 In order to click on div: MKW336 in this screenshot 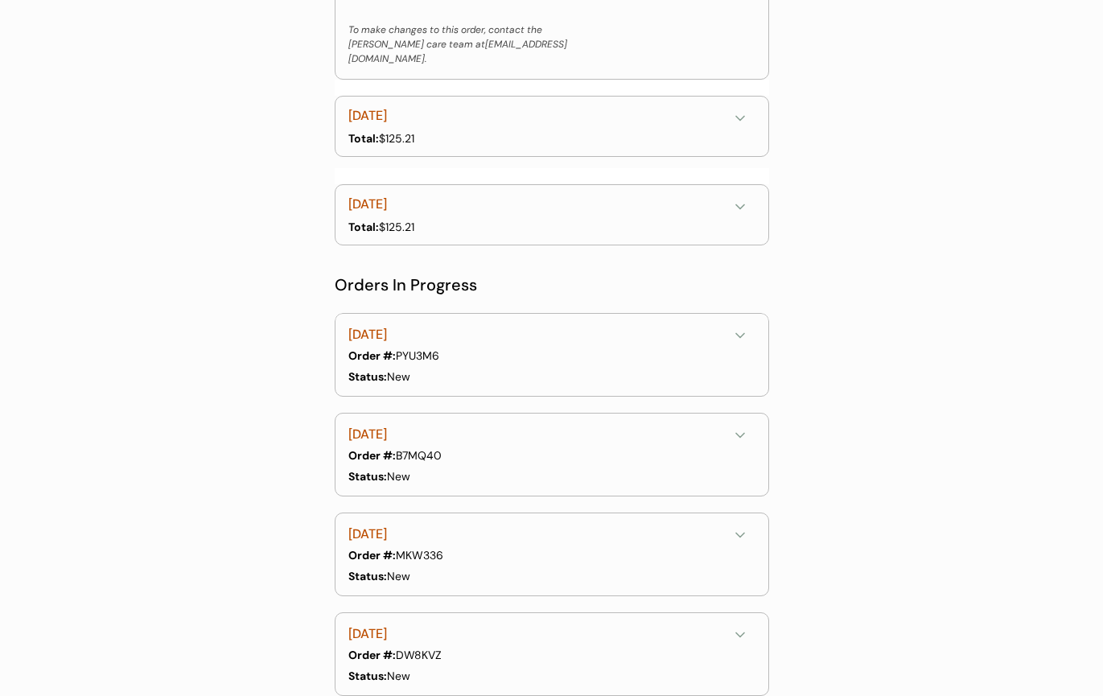, I will do `click(551, 555)`.